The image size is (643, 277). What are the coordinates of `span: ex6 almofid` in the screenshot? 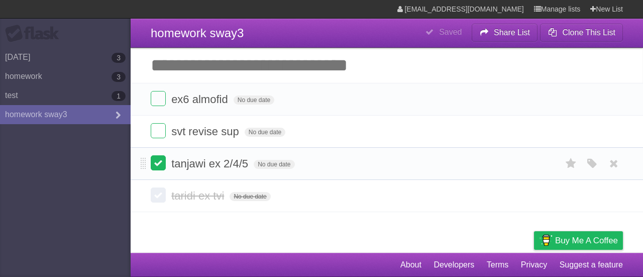 It's located at (201, 99).